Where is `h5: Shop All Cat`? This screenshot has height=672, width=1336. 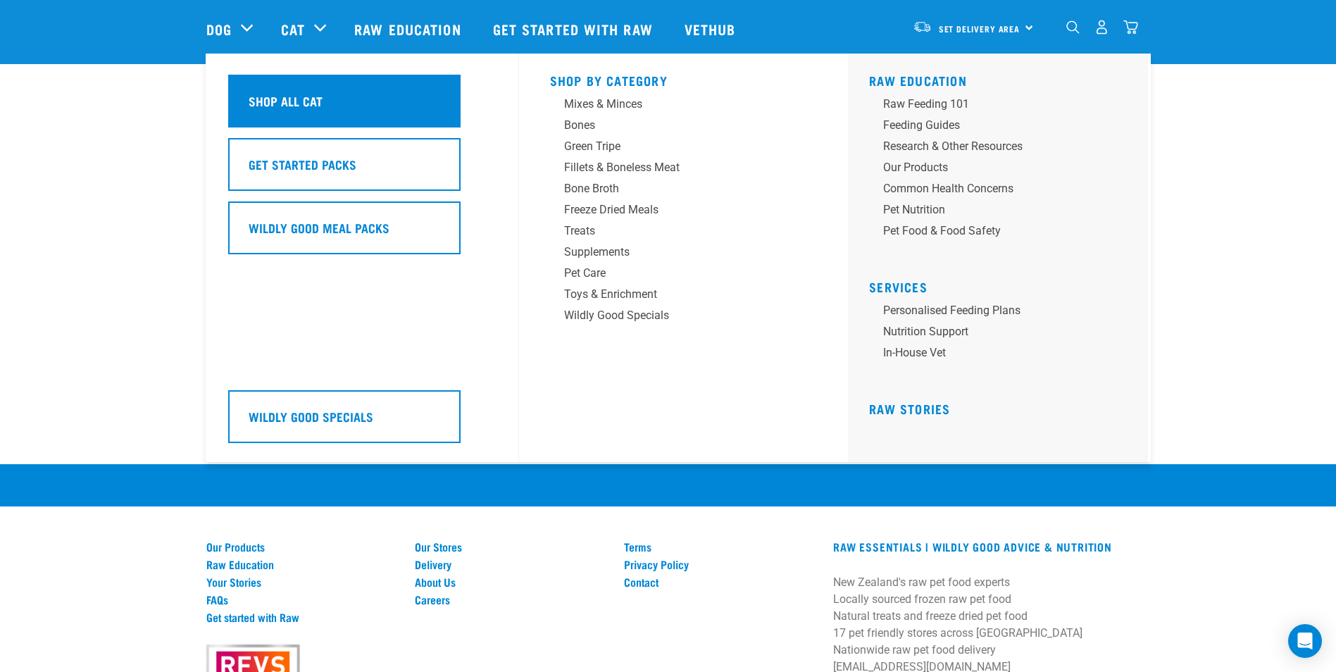 h5: Shop All Cat is located at coordinates (285, 101).